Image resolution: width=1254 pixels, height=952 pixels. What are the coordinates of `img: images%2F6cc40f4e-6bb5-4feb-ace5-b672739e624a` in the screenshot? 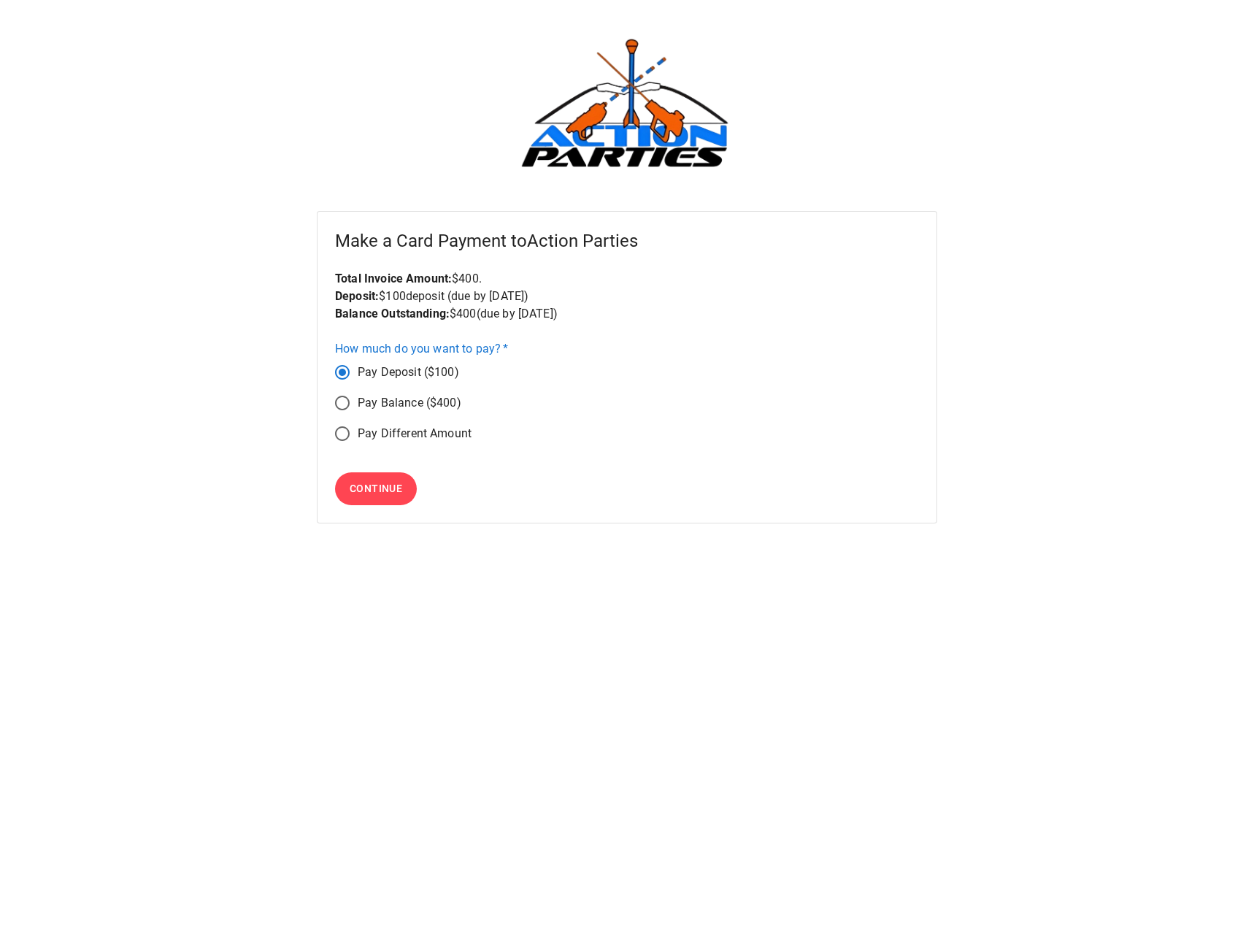 It's located at (627, 104).